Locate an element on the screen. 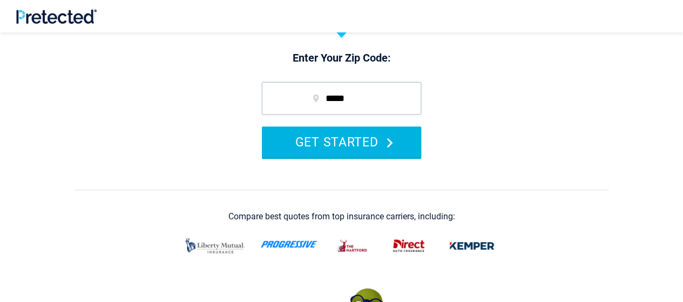 This screenshot has height=302, width=683. img: thehartford is located at coordinates (352, 246).